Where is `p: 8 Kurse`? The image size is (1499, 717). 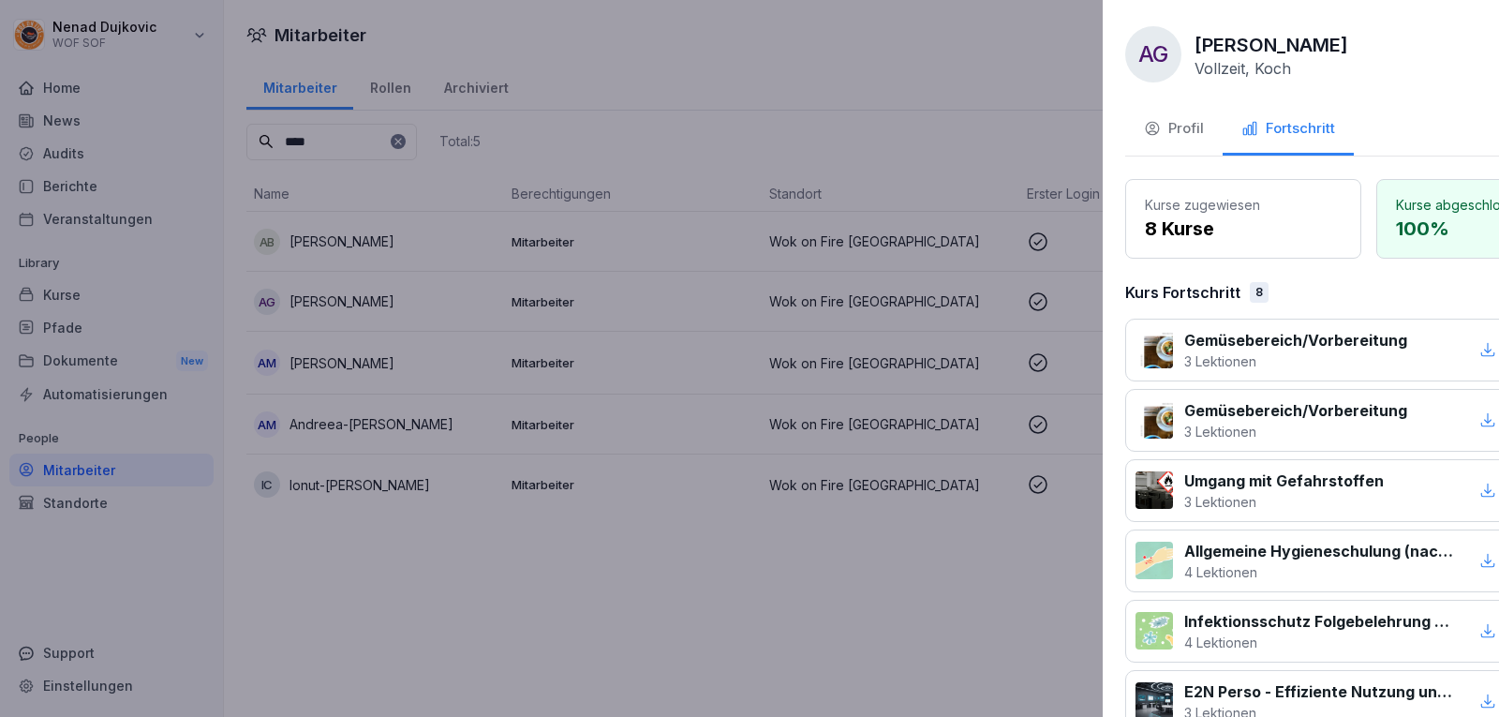
p: 8 Kurse is located at coordinates (1243, 229).